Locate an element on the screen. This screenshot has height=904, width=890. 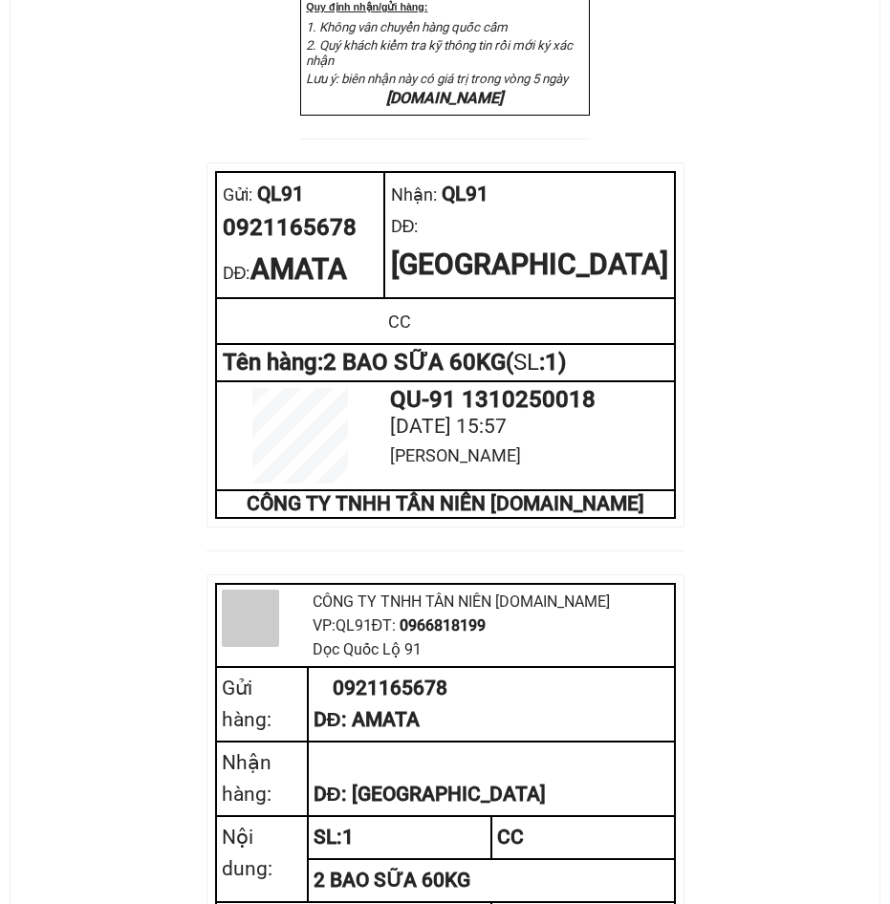
span: 0966818199 is located at coordinates (442, 625).